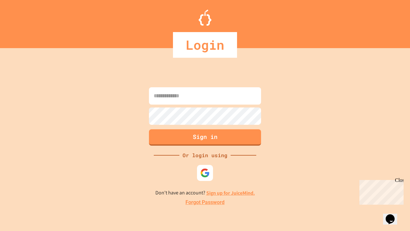  I want to click on div: Chat with us now!Close, so click(23, 21).